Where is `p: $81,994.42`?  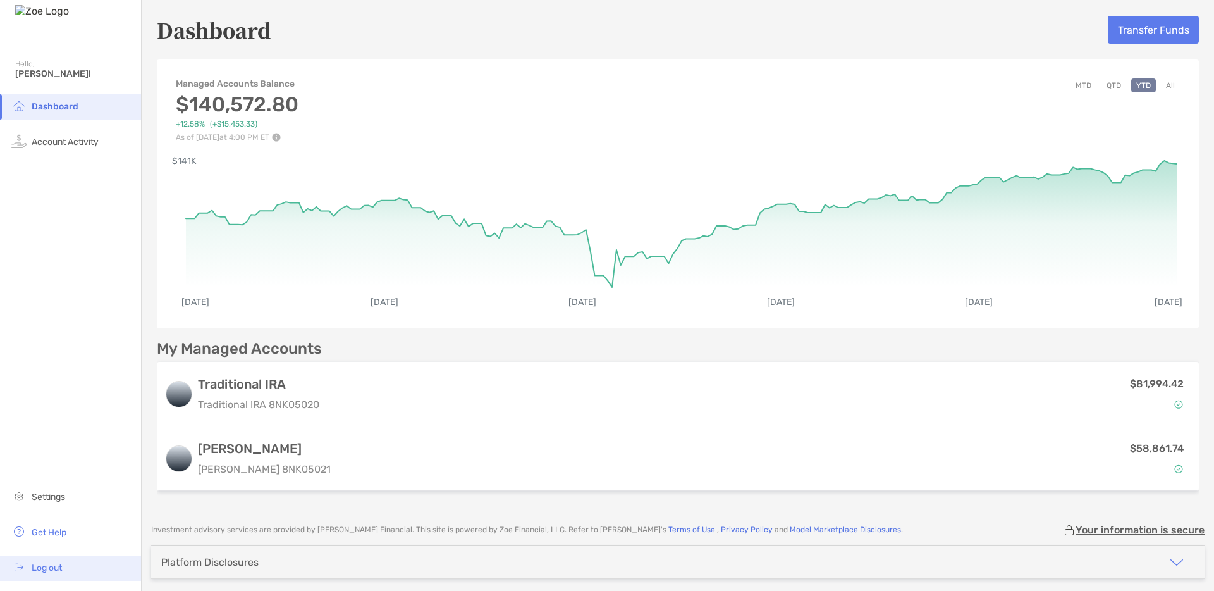
p: $81,994.42 is located at coordinates (1157, 383).